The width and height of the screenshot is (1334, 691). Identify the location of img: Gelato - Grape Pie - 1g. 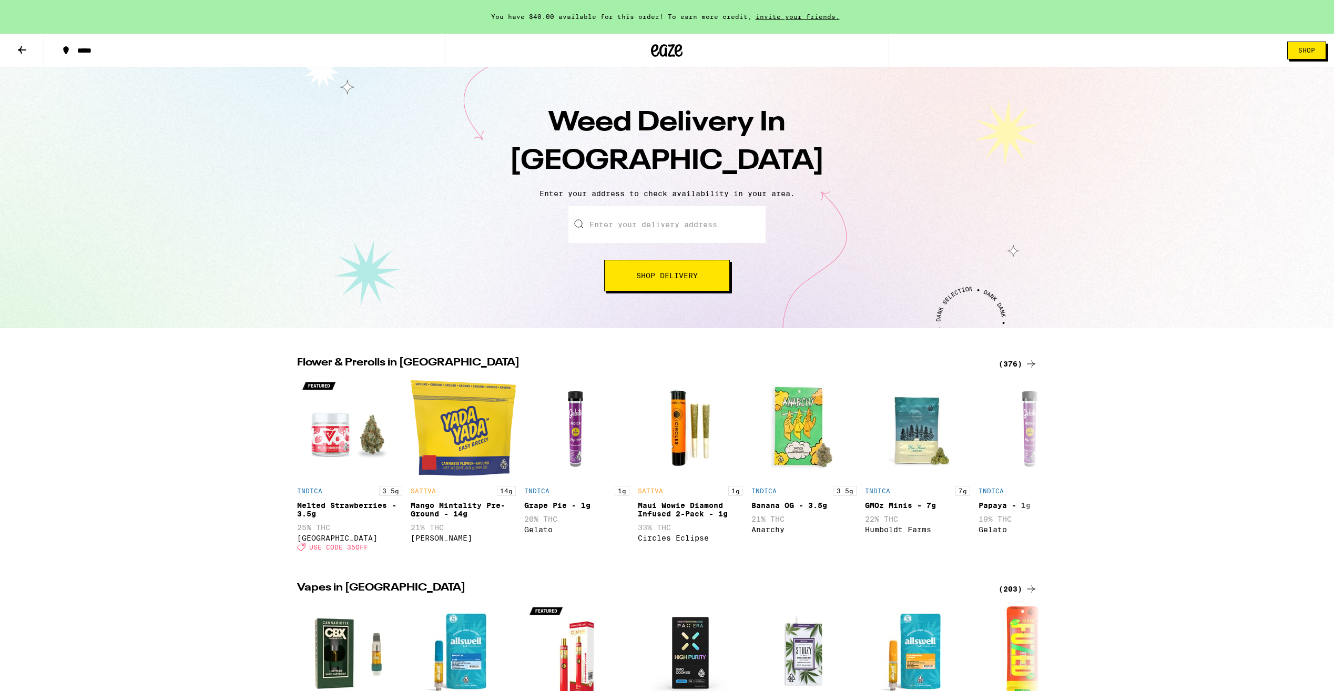
(577, 428).